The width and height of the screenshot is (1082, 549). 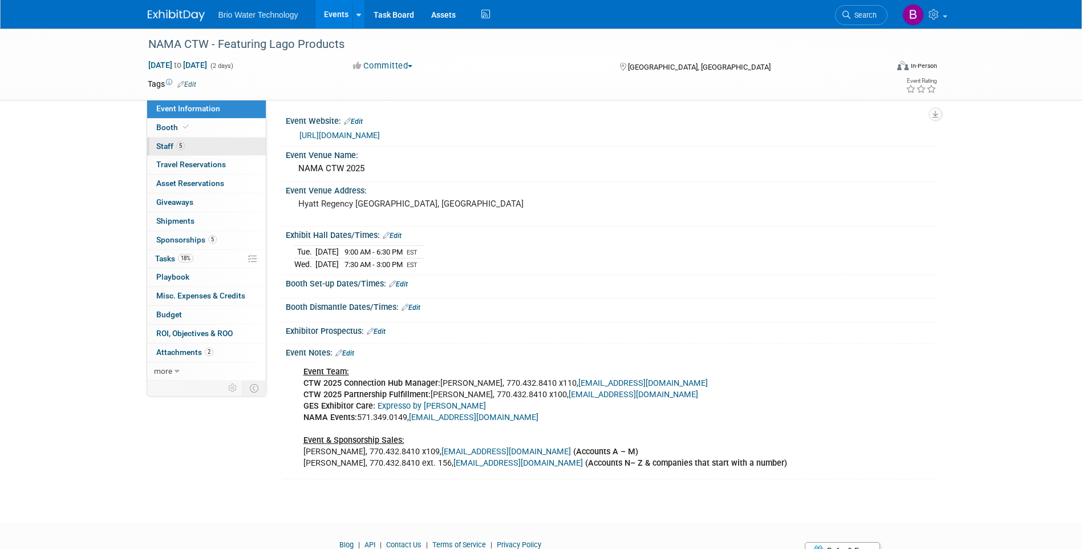 I want to click on td: Tue., so click(x=305, y=252).